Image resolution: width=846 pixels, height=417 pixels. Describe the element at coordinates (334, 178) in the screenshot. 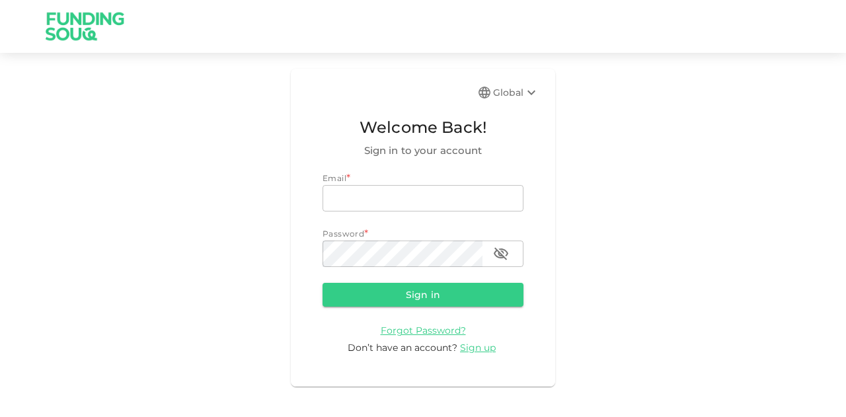

I see `span: Email` at that location.